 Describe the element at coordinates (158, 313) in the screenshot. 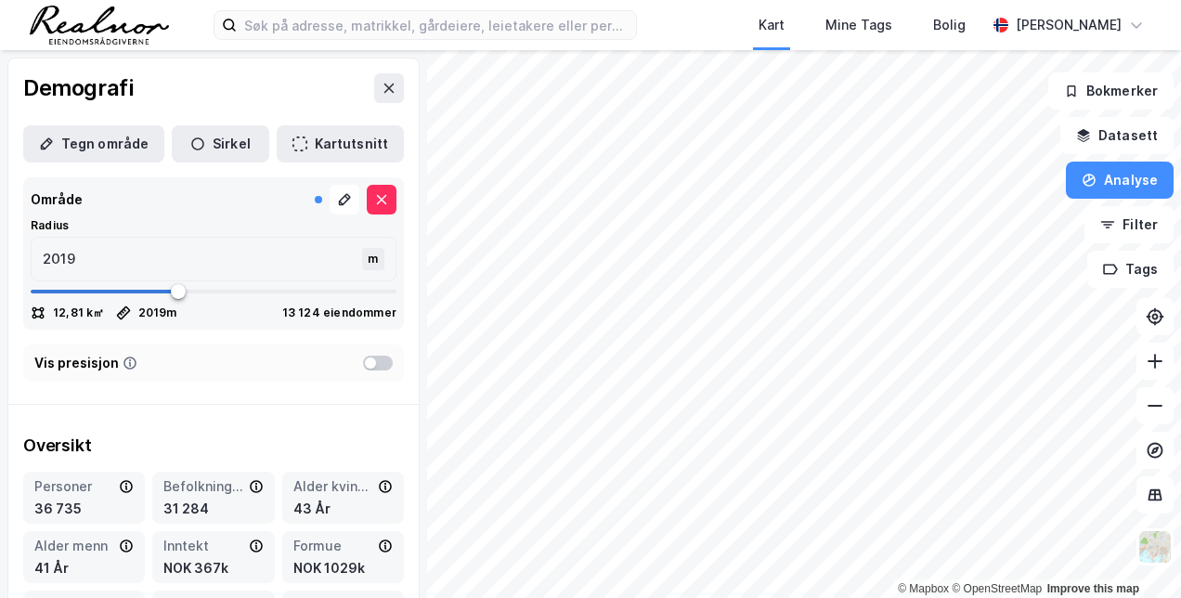

I see `div: 2019 m` at that location.